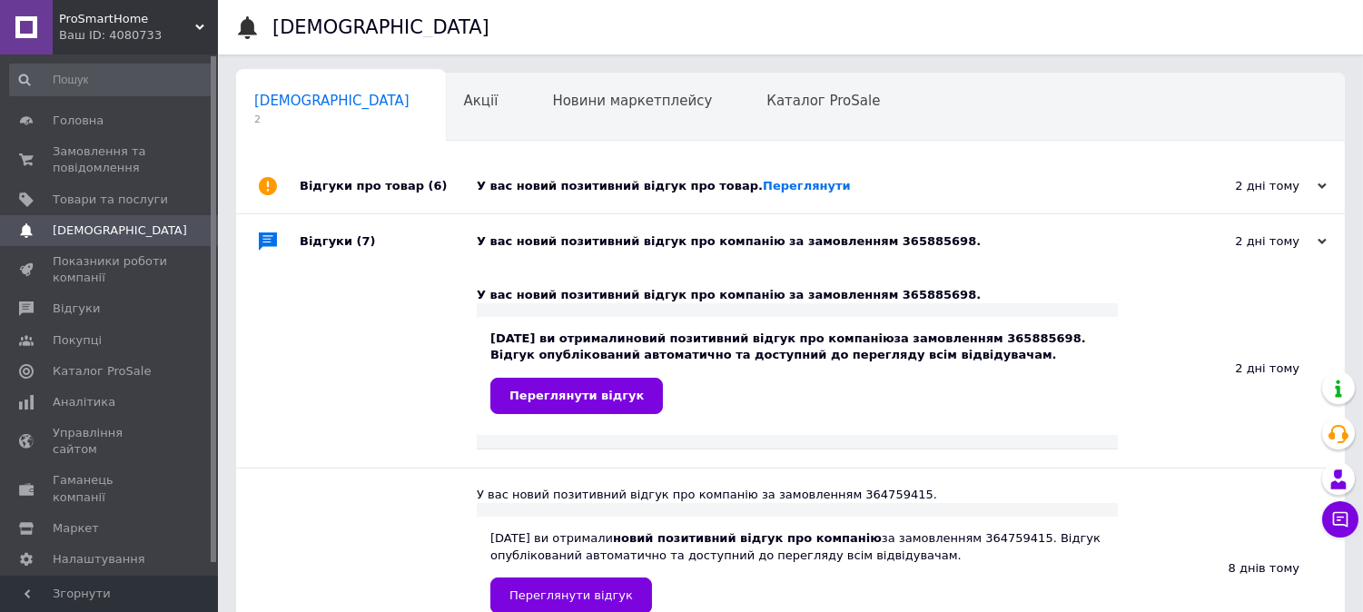  I want to click on span: Покупці, so click(77, 340).